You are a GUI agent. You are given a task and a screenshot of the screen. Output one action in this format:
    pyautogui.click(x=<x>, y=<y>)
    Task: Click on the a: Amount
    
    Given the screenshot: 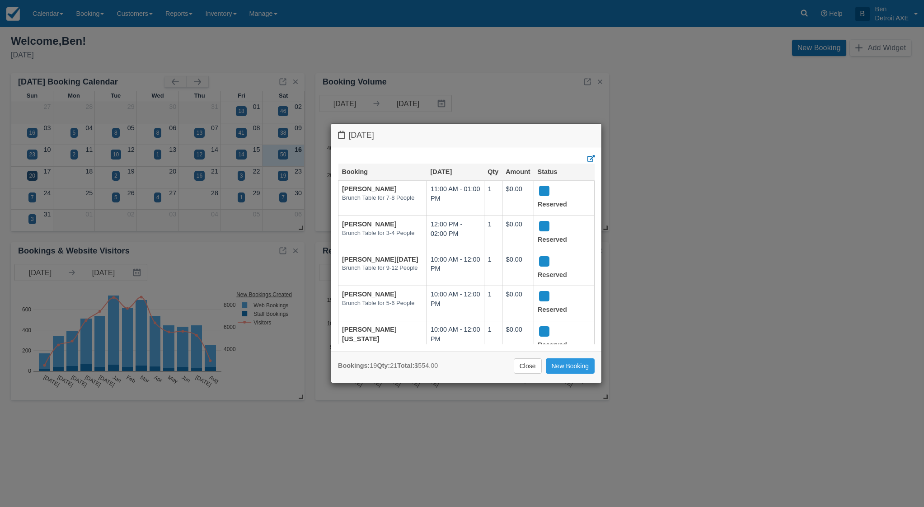 What is the action you would take?
    pyautogui.click(x=518, y=172)
    